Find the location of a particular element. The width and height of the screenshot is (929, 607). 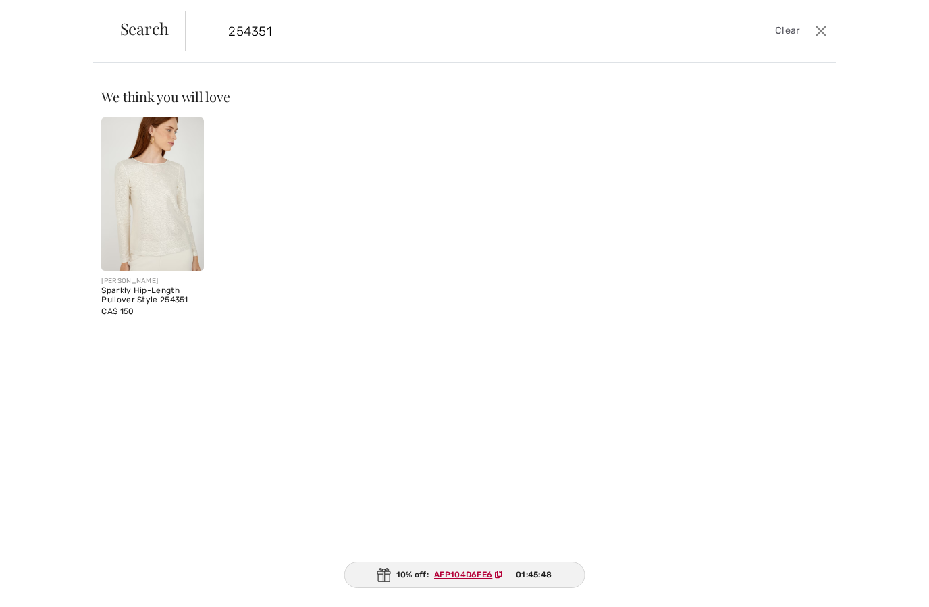

span: CA$ 150 is located at coordinates (117, 311).